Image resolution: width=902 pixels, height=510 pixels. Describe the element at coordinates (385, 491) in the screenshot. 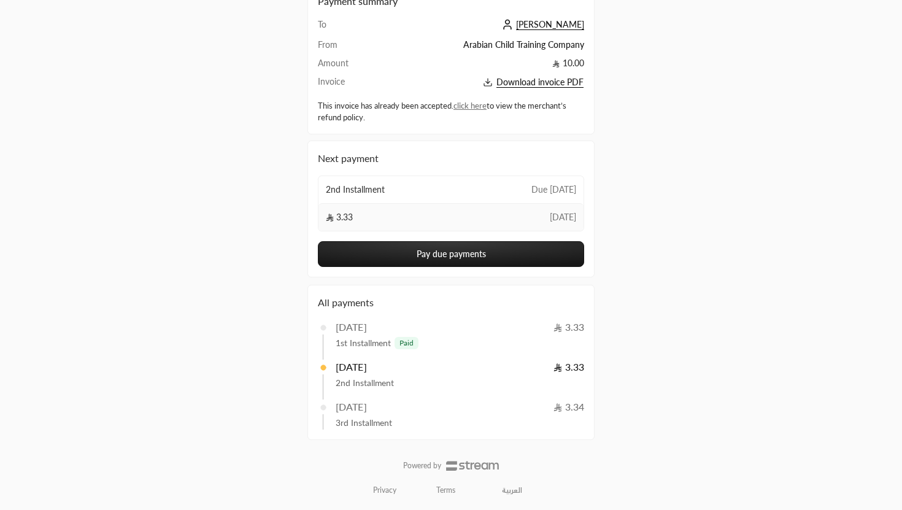

I see `a: Privacy` at that location.